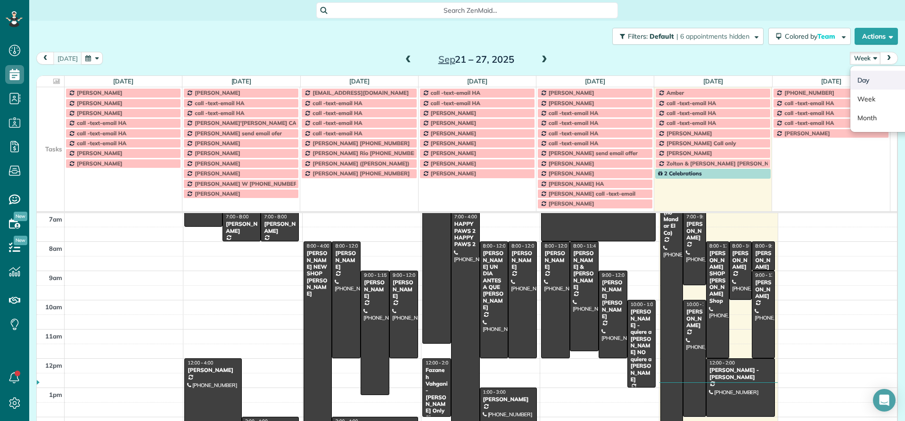 This screenshot has height=421, width=905. I want to click on span: 10am, so click(54, 307).